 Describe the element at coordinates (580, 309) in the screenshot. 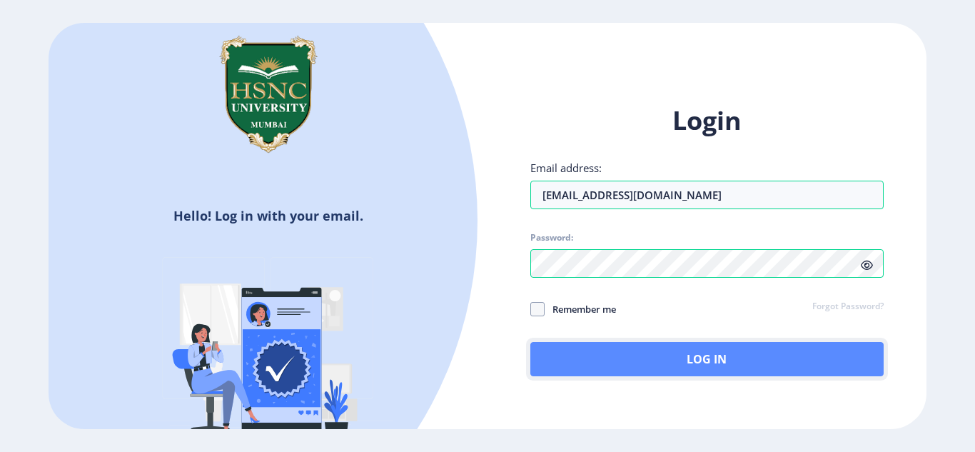

I see `span: Remember me` at that location.